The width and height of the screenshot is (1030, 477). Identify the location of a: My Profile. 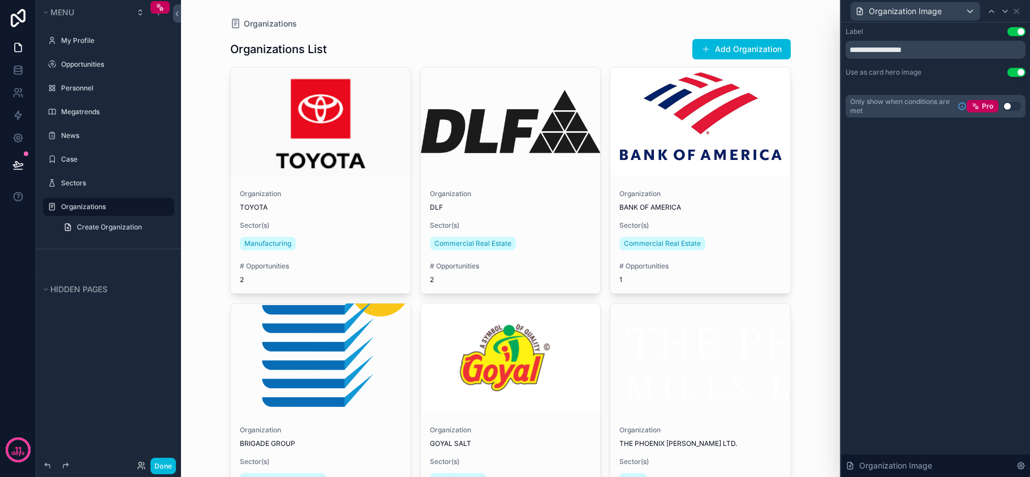
(114, 41).